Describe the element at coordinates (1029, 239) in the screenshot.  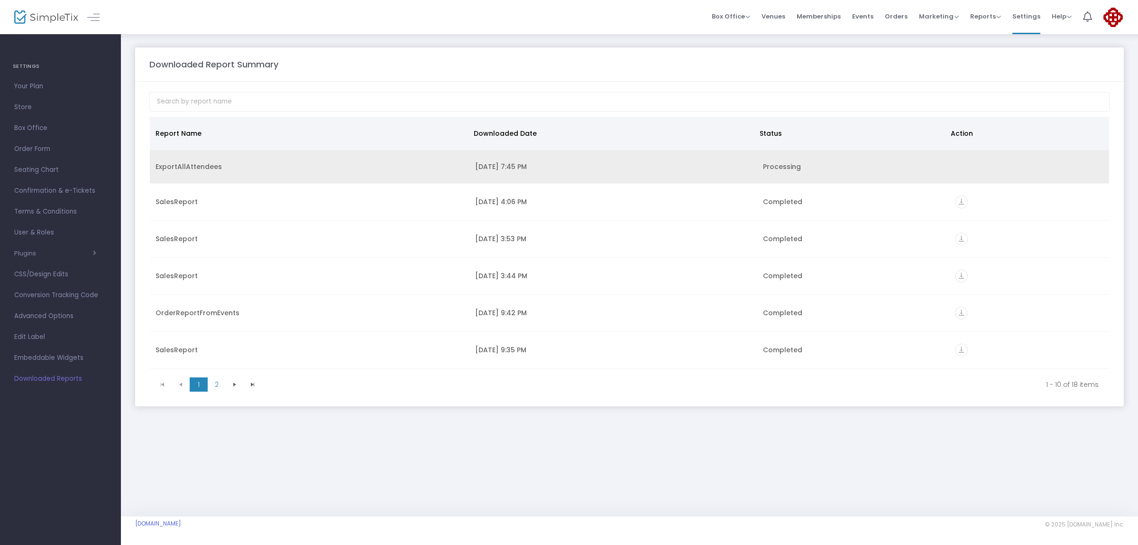
I see `div: https://go.SimpleTix.com/3zlc9` at that location.